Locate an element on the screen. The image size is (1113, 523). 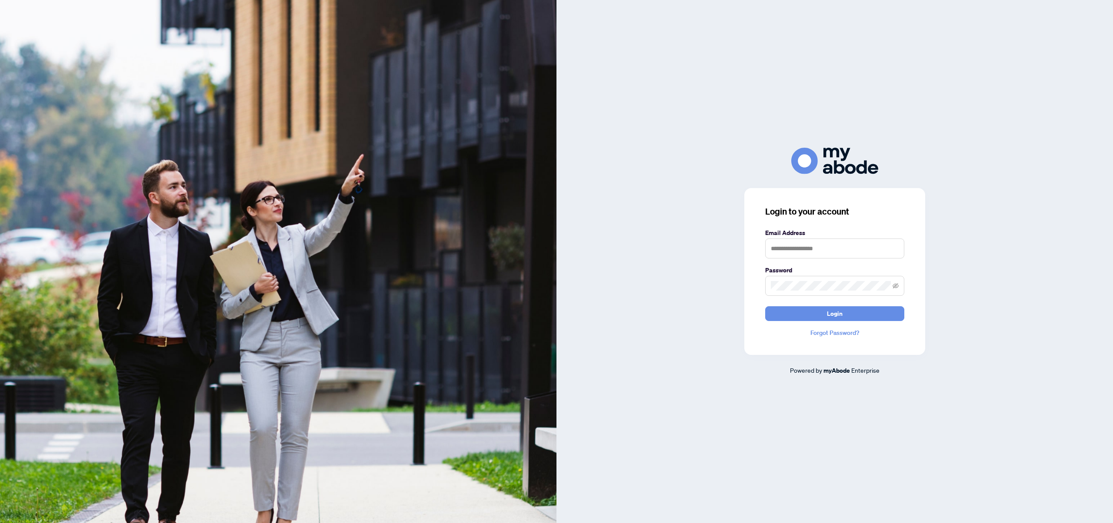
span: Login is located at coordinates (835, 314).